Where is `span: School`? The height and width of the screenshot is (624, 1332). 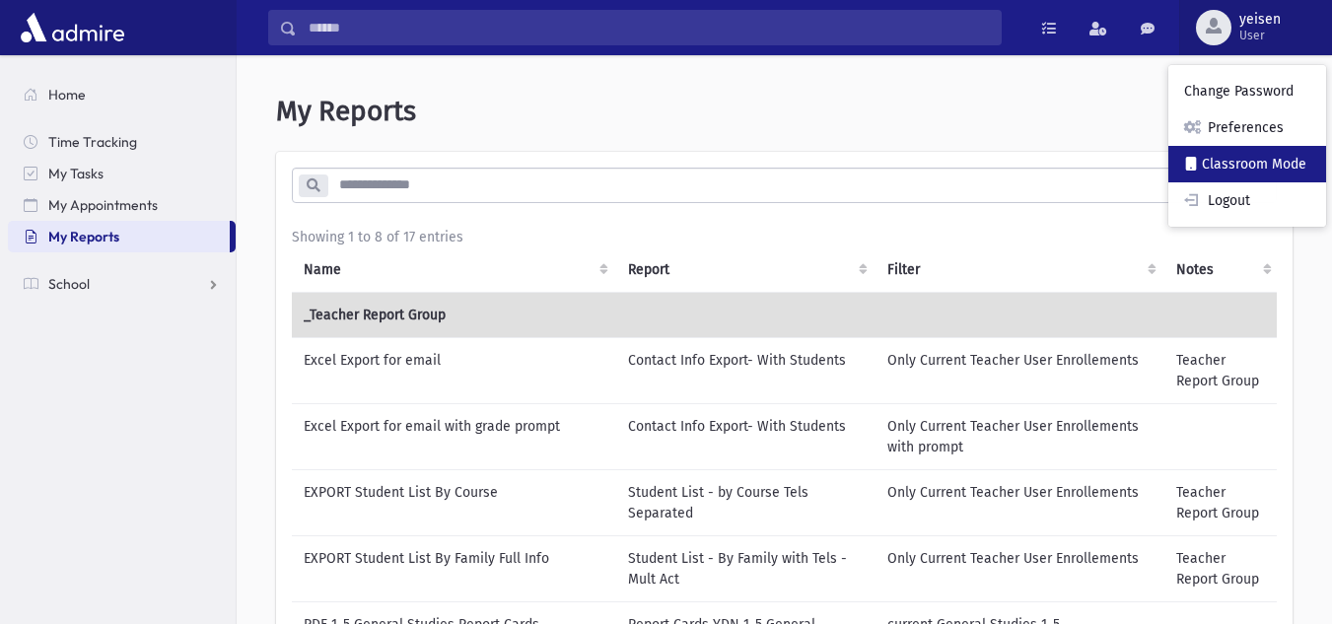 span: School is located at coordinates (69, 284).